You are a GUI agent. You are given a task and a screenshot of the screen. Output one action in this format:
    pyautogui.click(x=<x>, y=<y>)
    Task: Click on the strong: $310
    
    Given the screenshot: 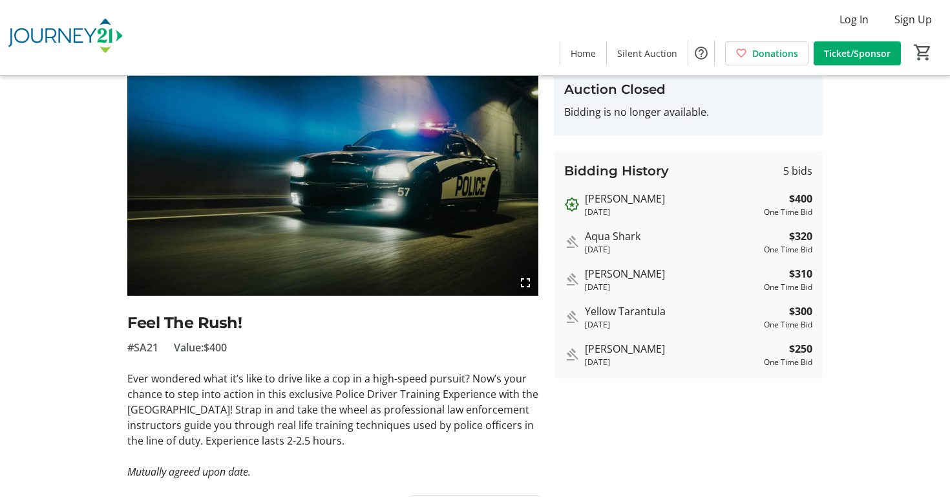 What is the action you would take?
    pyautogui.click(x=801, y=273)
    